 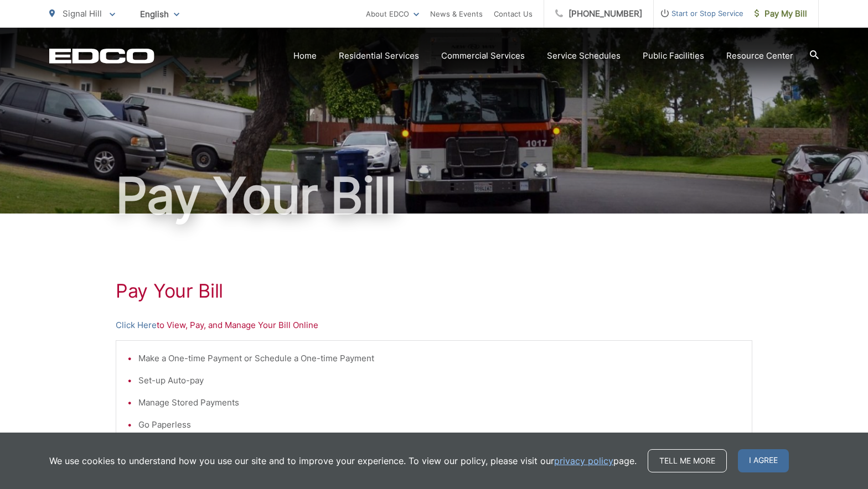 I want to click on a: About EDCO, so click(x=392, y=14).